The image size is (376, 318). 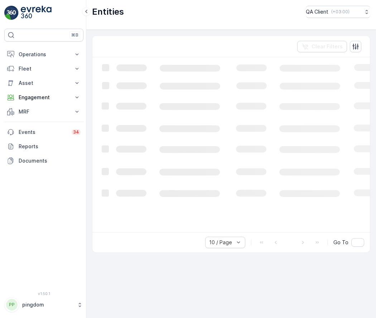 What do you see at coordinates (44, 161) in the screenshot?
I see `a: Documents` at bounding box center [44, 161].